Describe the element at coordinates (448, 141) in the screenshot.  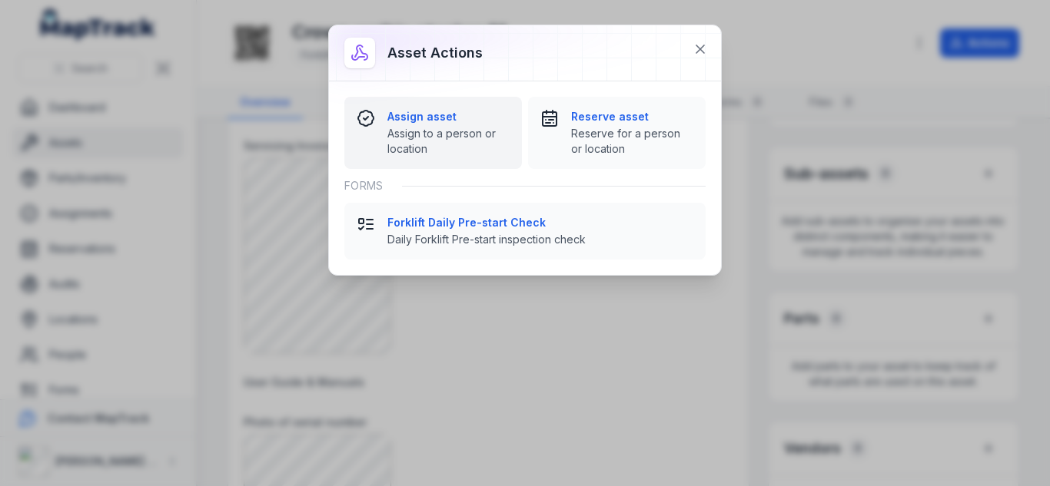
I see `span: Assign to a person or location` at that location.